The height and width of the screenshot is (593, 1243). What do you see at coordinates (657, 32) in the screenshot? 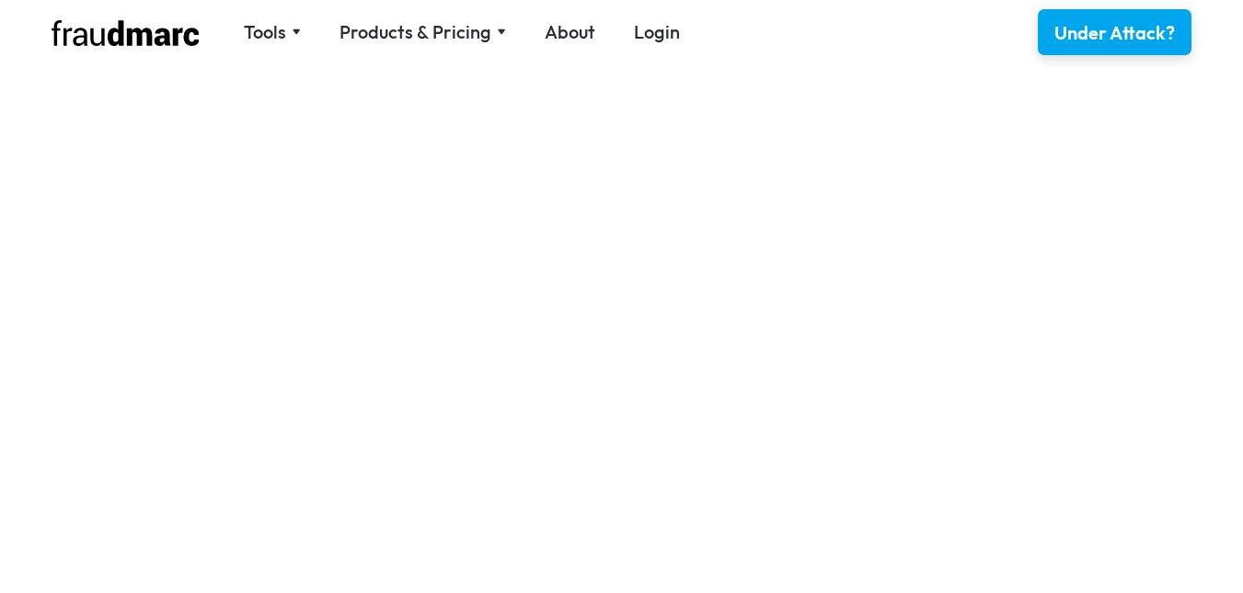
I see `a: Login` at bounding box center [657, 32].